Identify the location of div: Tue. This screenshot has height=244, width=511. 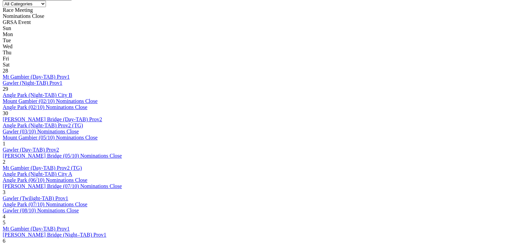
(255, 41).